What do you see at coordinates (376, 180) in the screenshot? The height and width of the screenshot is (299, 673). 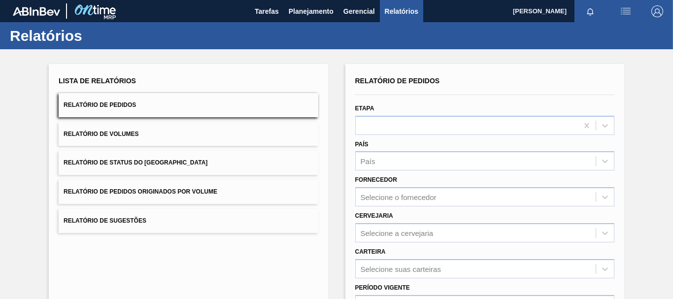 I see `label: Fornecedor` at bounding box center [376, 180].